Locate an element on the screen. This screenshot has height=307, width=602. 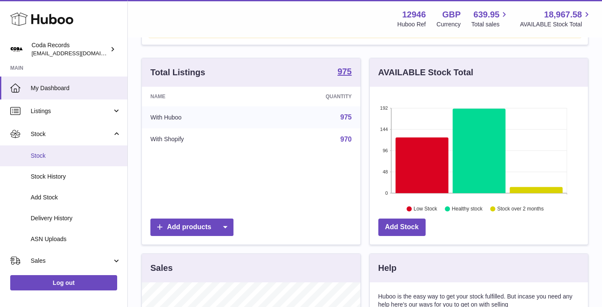
a: Add products is located at coordinates (192, 227).